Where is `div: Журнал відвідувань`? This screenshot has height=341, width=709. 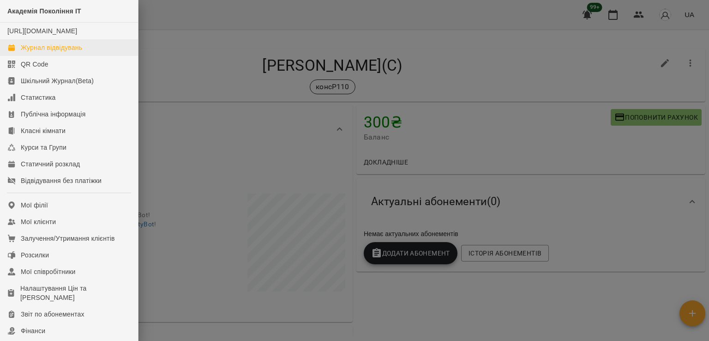 div: Журнал відвідувань is located at coordinates (51, 48).